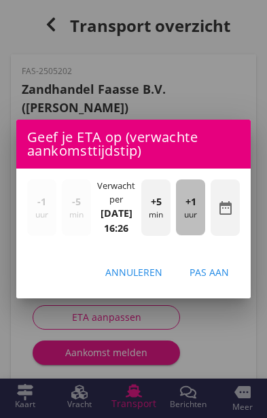  What do you see at coordinates (226, 208) in the screenshot?
I see `i: date_range` at bounding box center [226, 208].